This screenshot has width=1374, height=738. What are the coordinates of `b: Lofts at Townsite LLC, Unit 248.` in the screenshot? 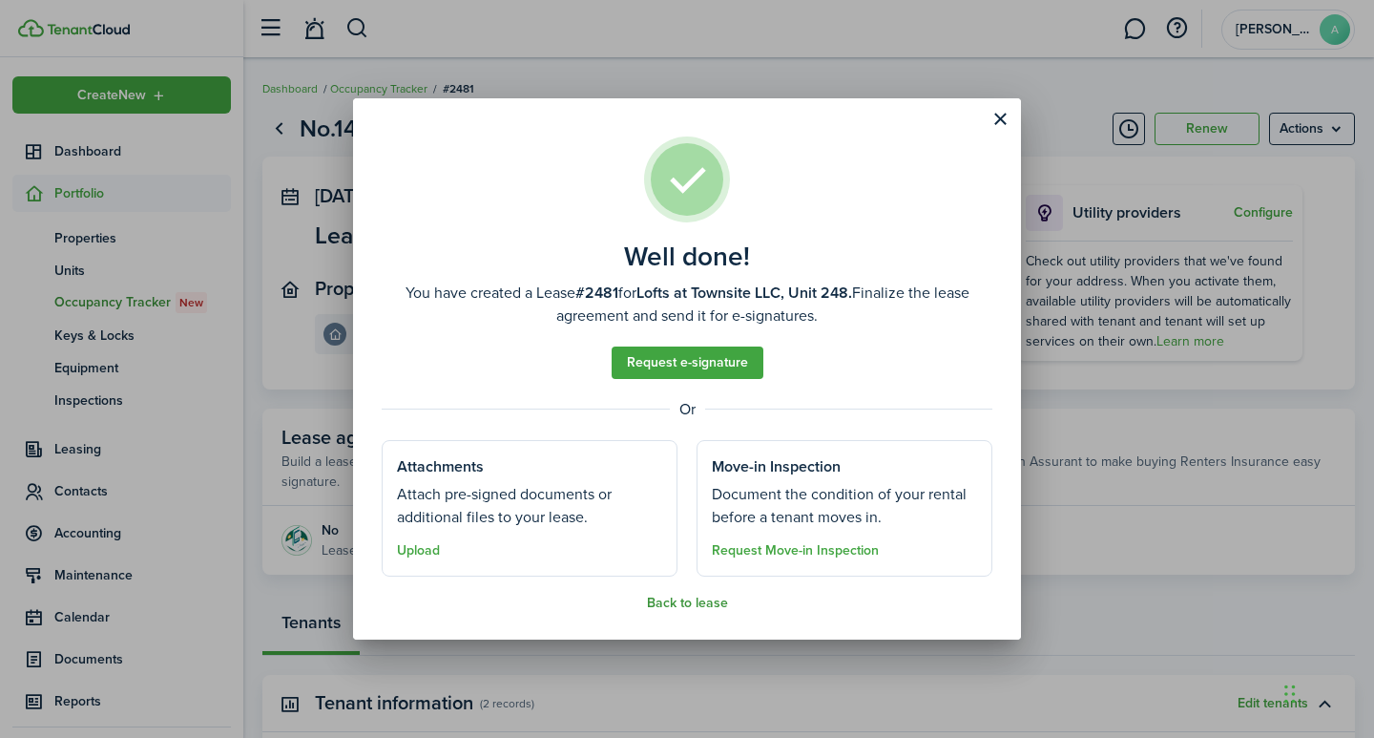 It's located at (744, 292).